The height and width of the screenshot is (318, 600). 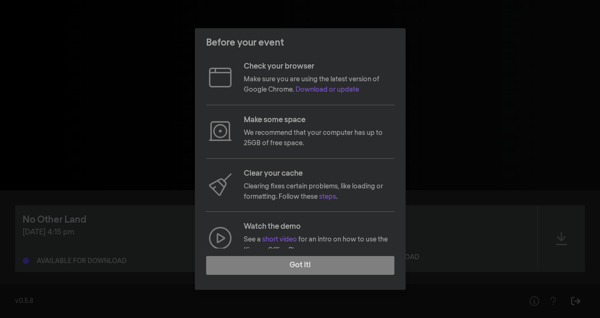 I want to click on a: short video, so click(x=279, y=240).